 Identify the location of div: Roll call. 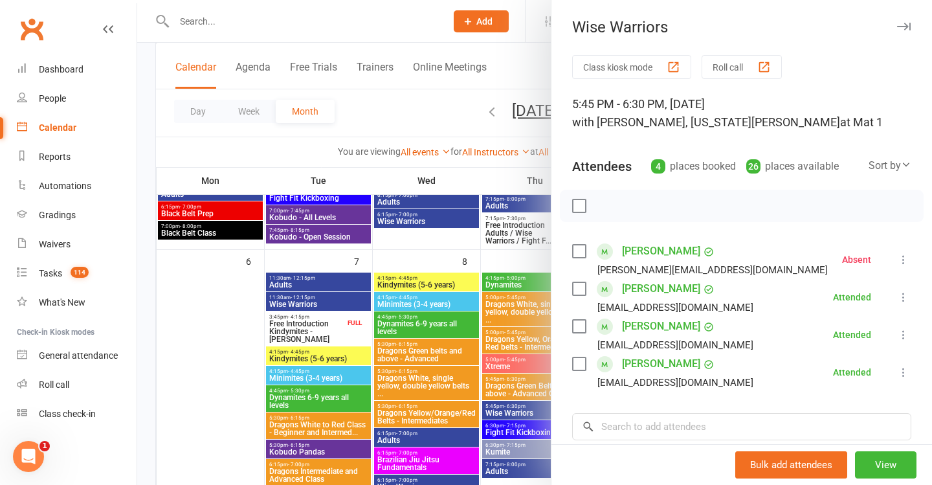
(54, 384).